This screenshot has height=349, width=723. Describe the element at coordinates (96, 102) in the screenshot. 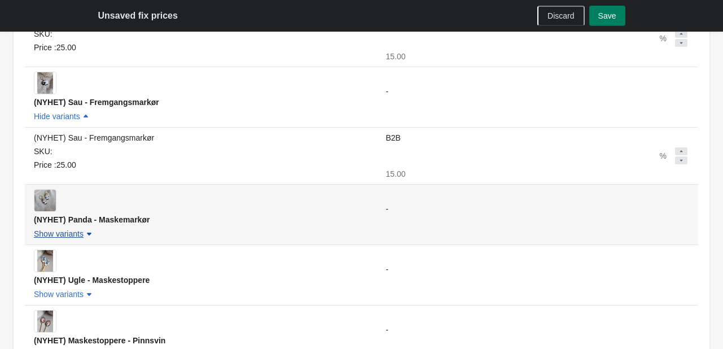

I see `span: (NYHET) Sau - Fremgangsmarkør` at that location.